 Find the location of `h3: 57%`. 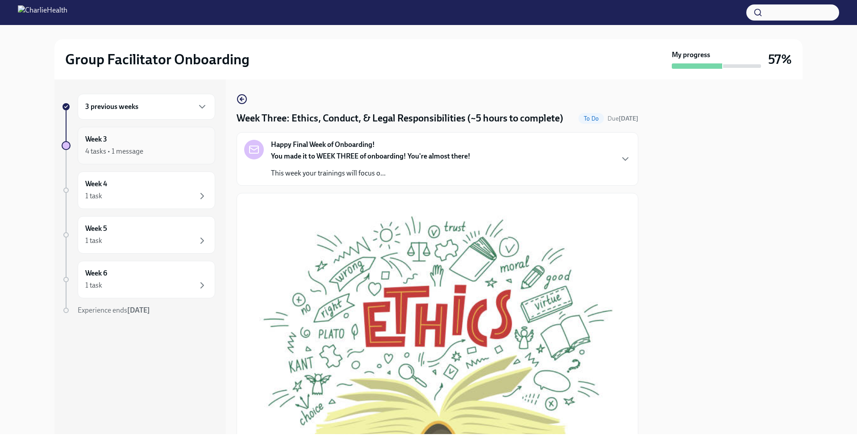

h3: 57% is located at coordinates (780, 59).